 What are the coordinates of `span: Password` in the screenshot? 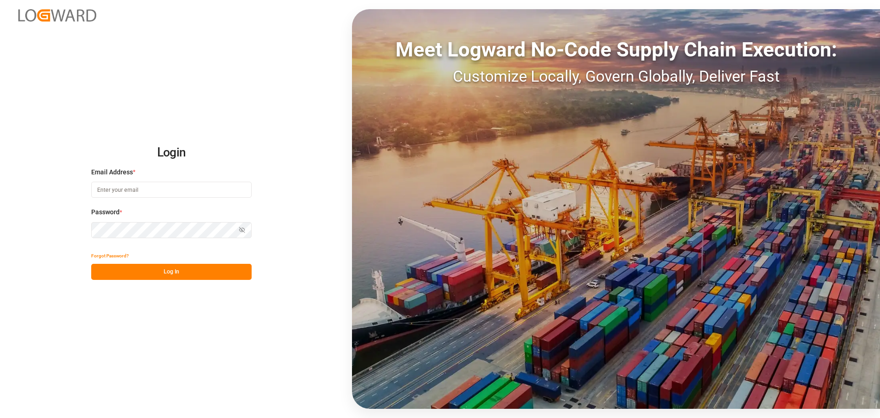 It's located at (105, 212).